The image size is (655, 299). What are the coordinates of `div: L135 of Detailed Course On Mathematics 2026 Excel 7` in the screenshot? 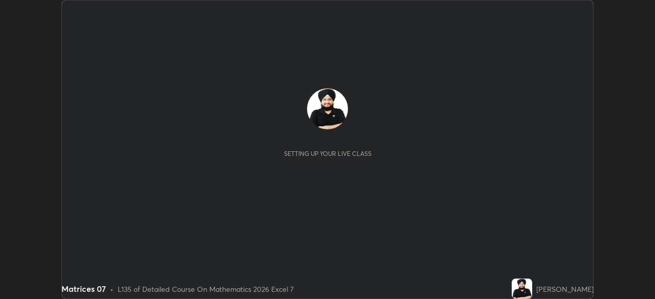 It's located at (206, 289).